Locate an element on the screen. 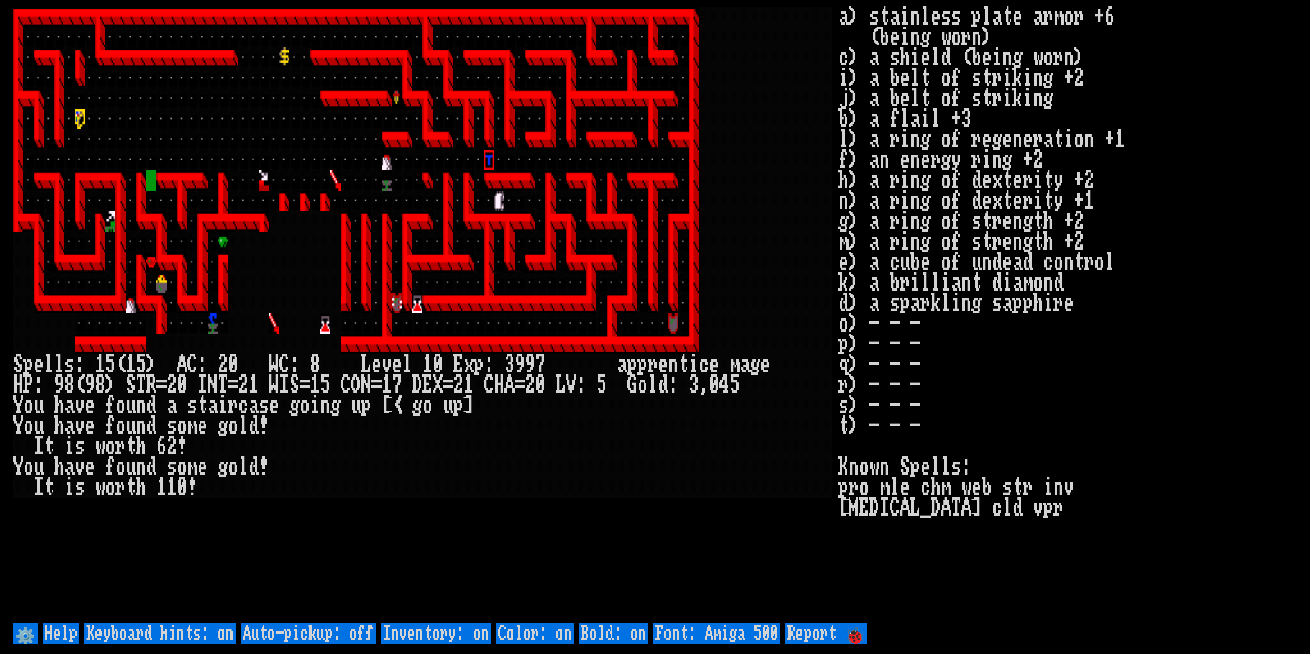  div: O is located at coordinates (356, 385).